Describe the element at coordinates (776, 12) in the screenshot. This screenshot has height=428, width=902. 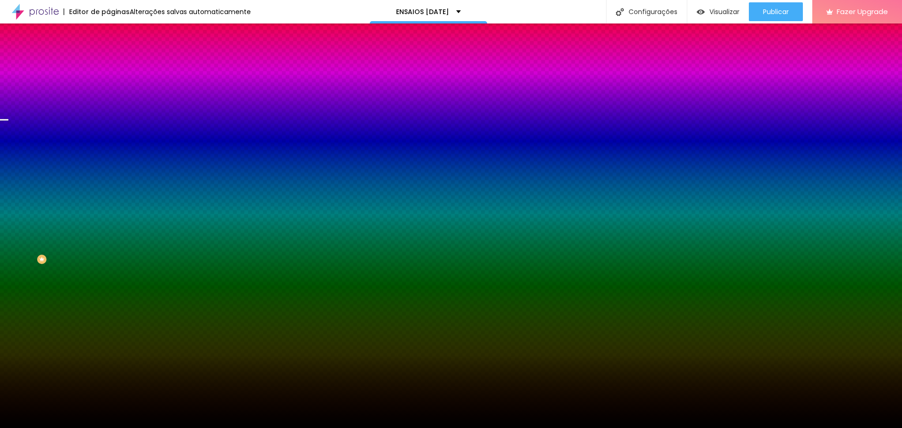
I see `span: Publicar` at that location.